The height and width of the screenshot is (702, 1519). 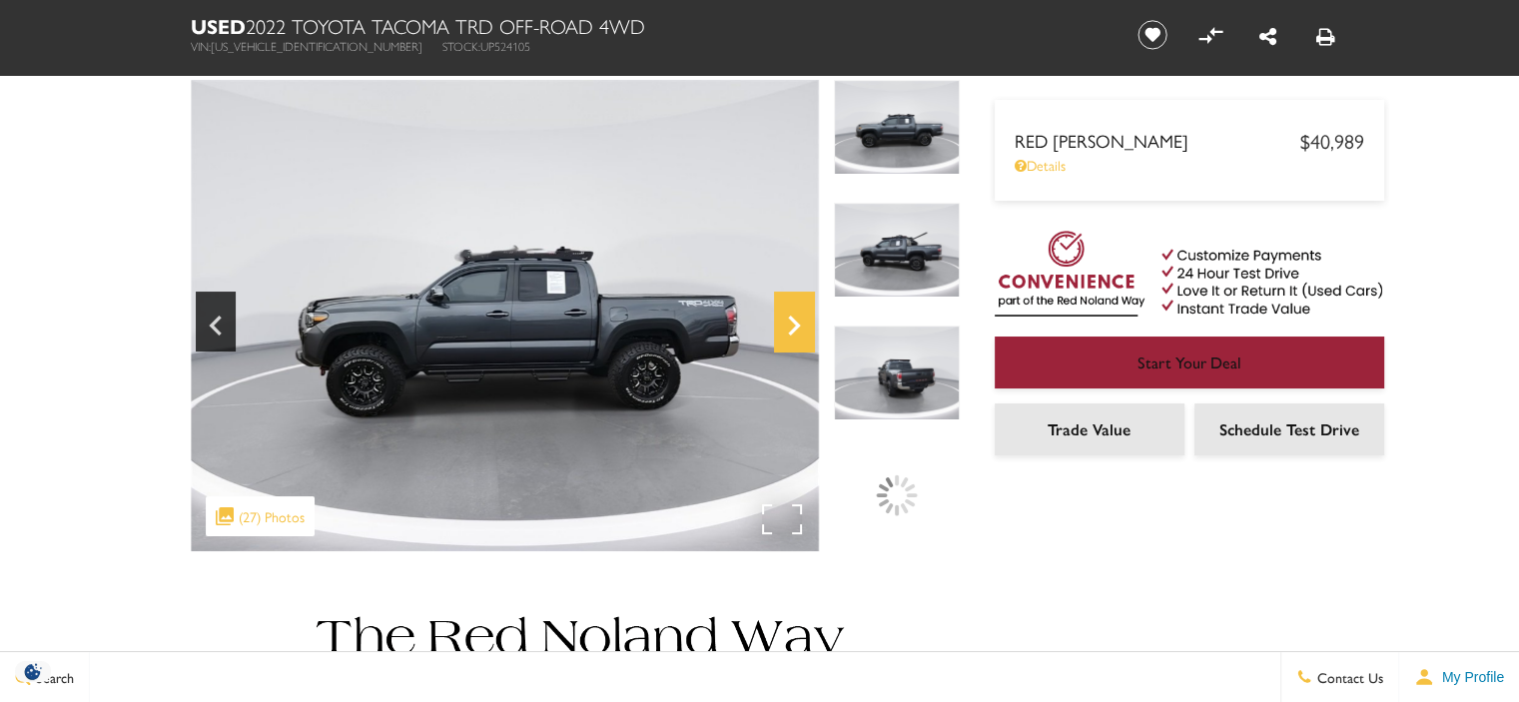 What do you see at coordinates (1347, 677) in the screenshot?
I see `span: Contact Us` at bounding box center [1347, 677].